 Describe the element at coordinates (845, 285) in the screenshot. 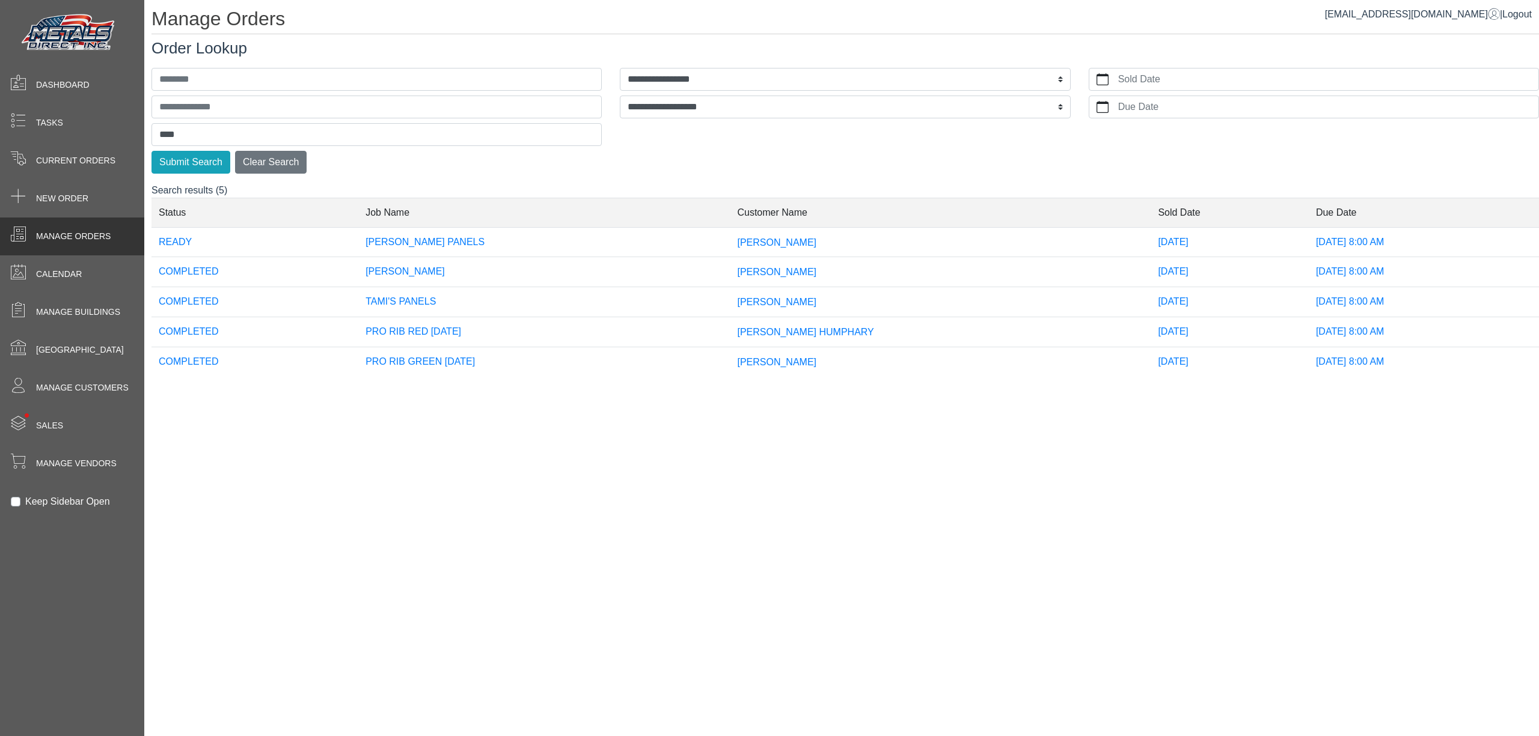

I see `div: Search results (5)` at that location.